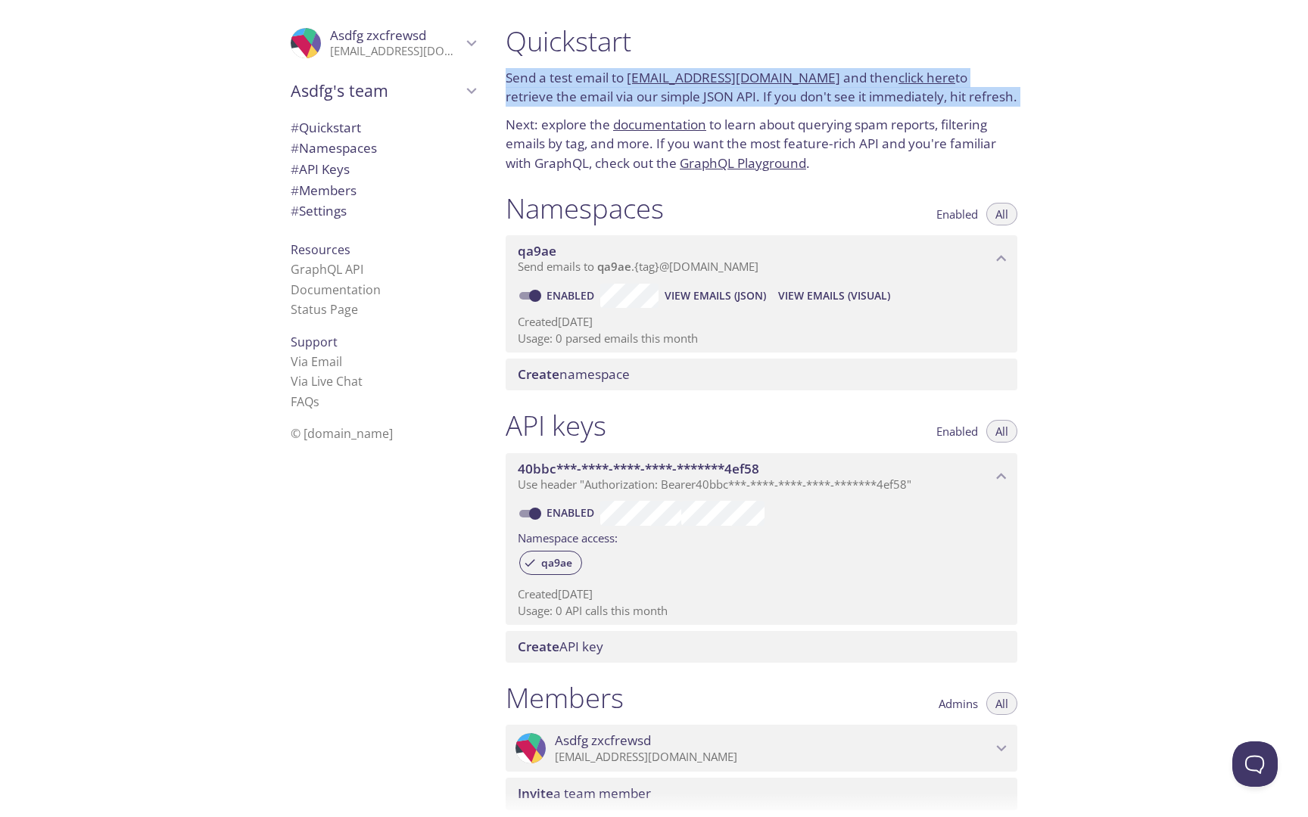 The width and height of the screenshot is (1308, 817). What do you see at coordinates (335, 290) in the screenshot?
I see `a: Documentation` at bounding box center [335, 290].